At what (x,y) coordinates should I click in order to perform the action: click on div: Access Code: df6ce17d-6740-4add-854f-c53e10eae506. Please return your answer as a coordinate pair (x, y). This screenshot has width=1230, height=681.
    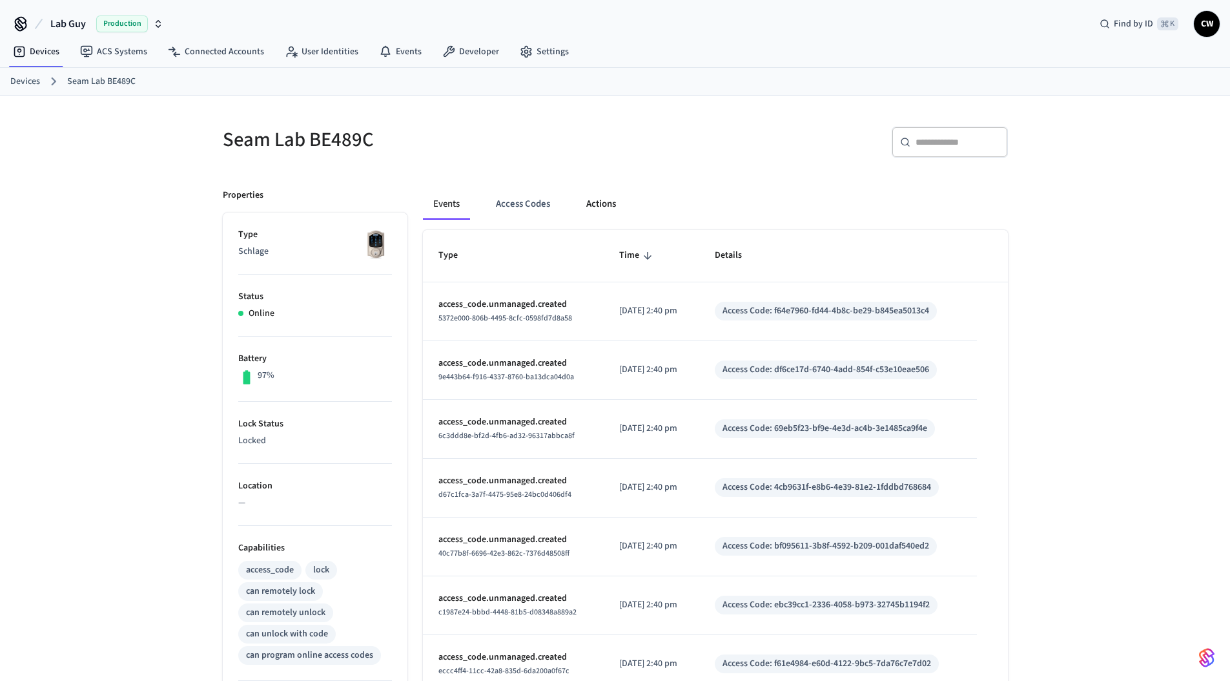
    Looking at the image, I should click on (826, 369).